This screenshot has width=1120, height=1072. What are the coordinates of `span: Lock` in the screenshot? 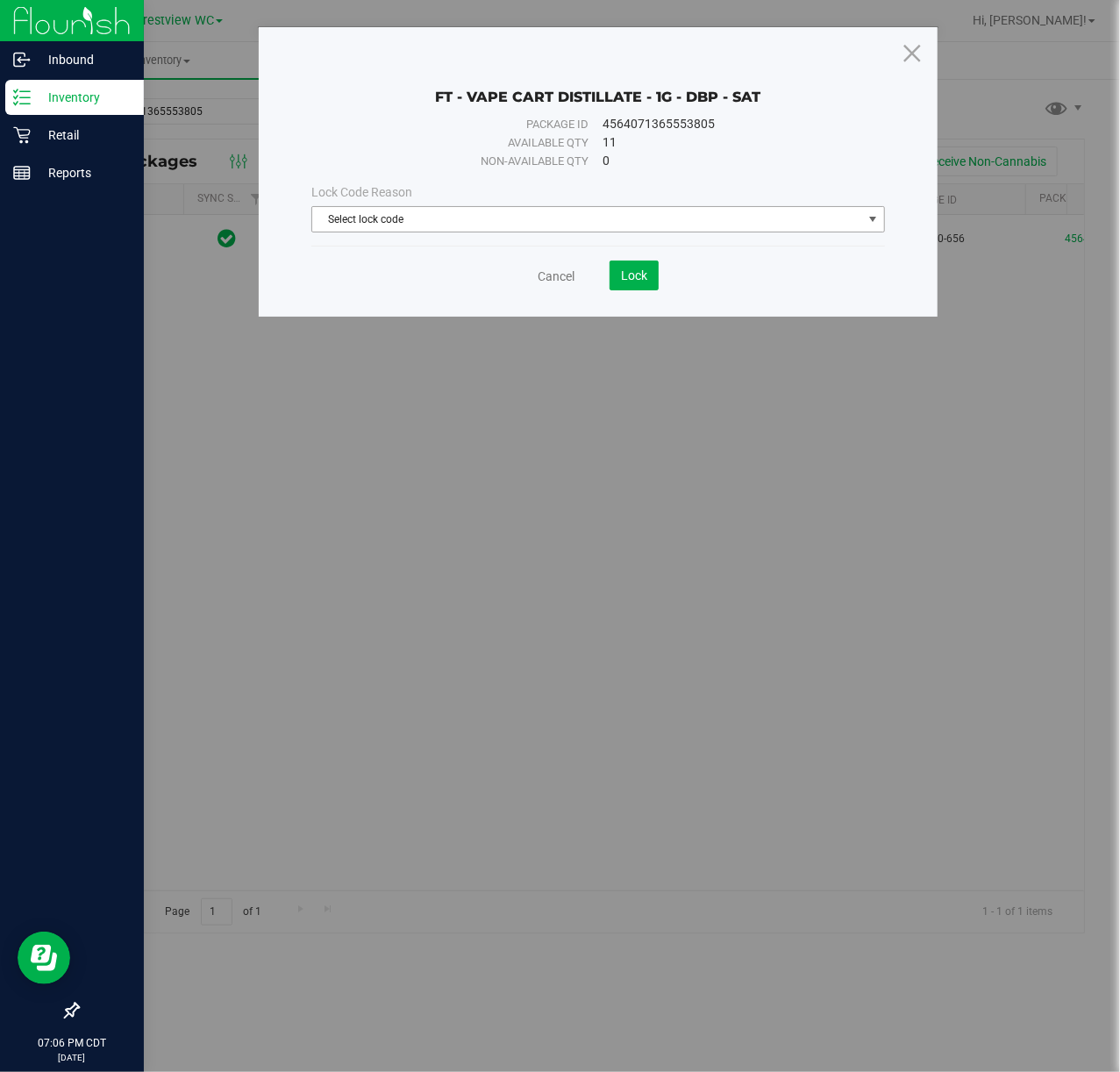 It's located at (635, 276).